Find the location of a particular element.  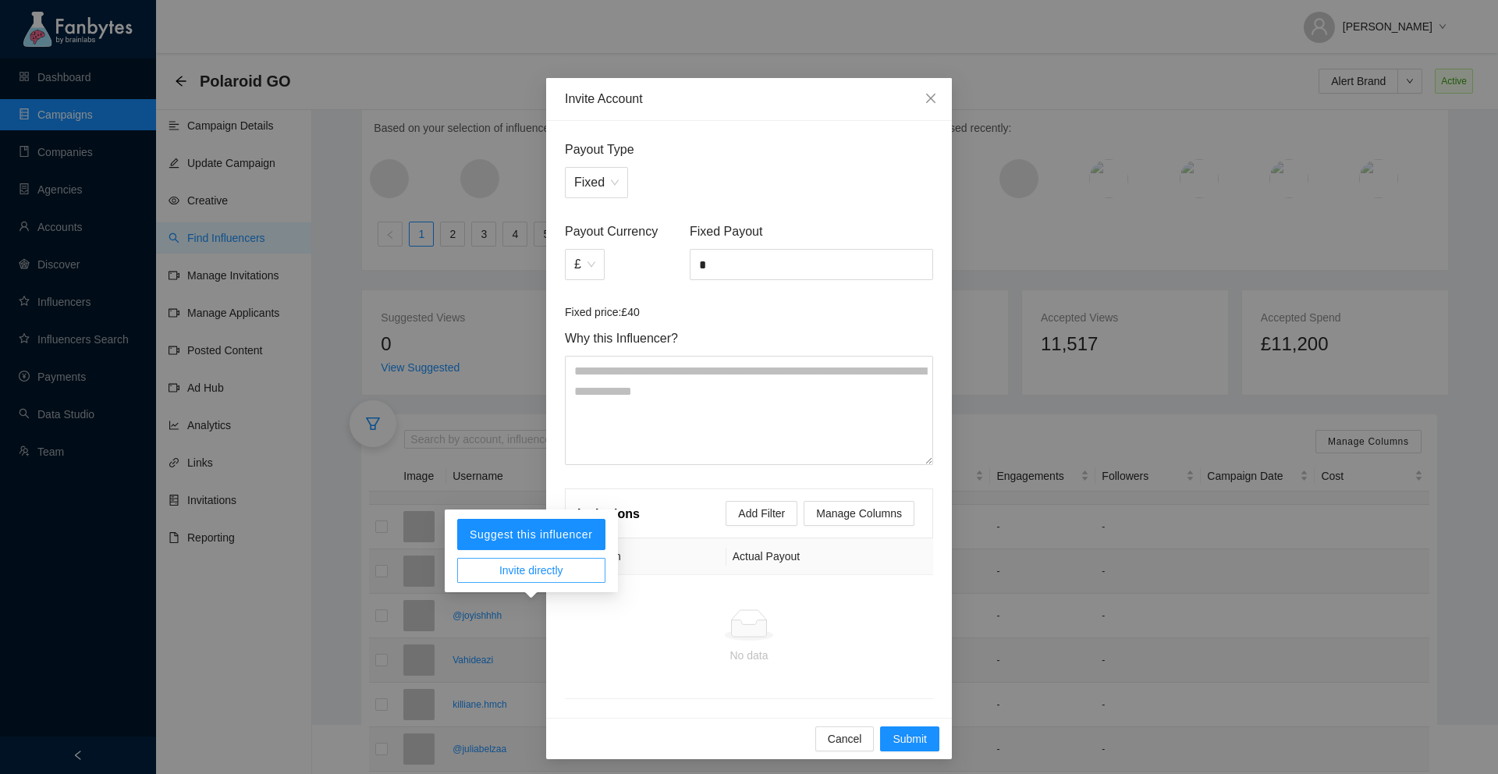

span: Manage Columns is located at coordinates (859, 513).